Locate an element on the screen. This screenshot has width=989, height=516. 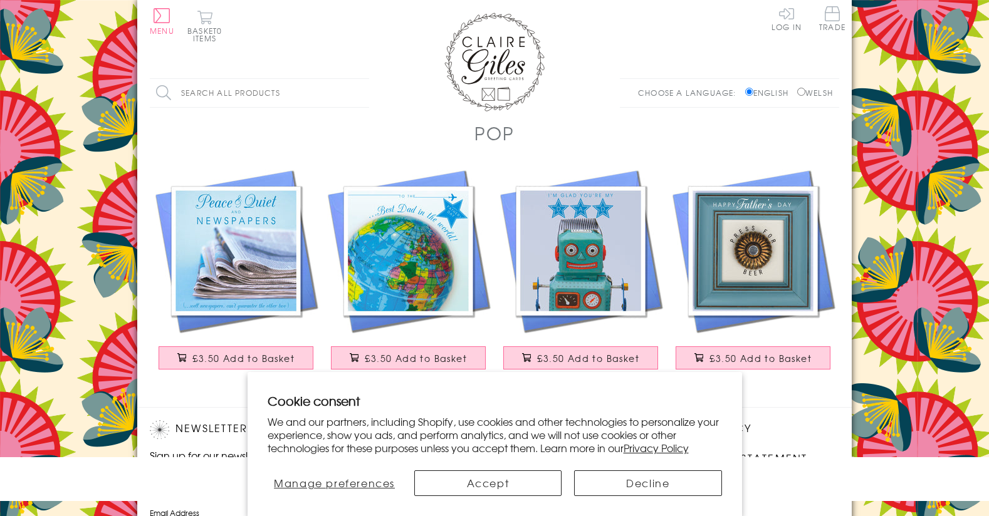
button: Menu is located at coordinates (162, 21).